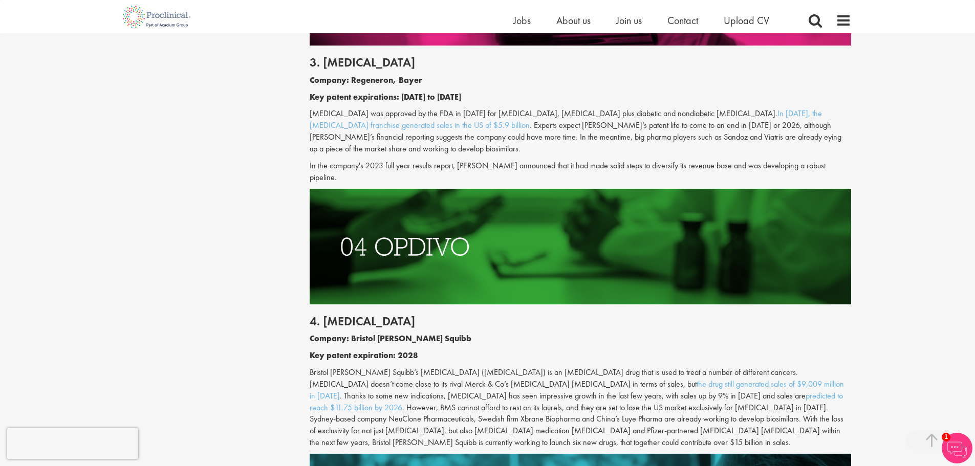  What do you see at coordinates (573, 20) in the screenshot?
I see `span: About us` at bounding box center [573, 20].